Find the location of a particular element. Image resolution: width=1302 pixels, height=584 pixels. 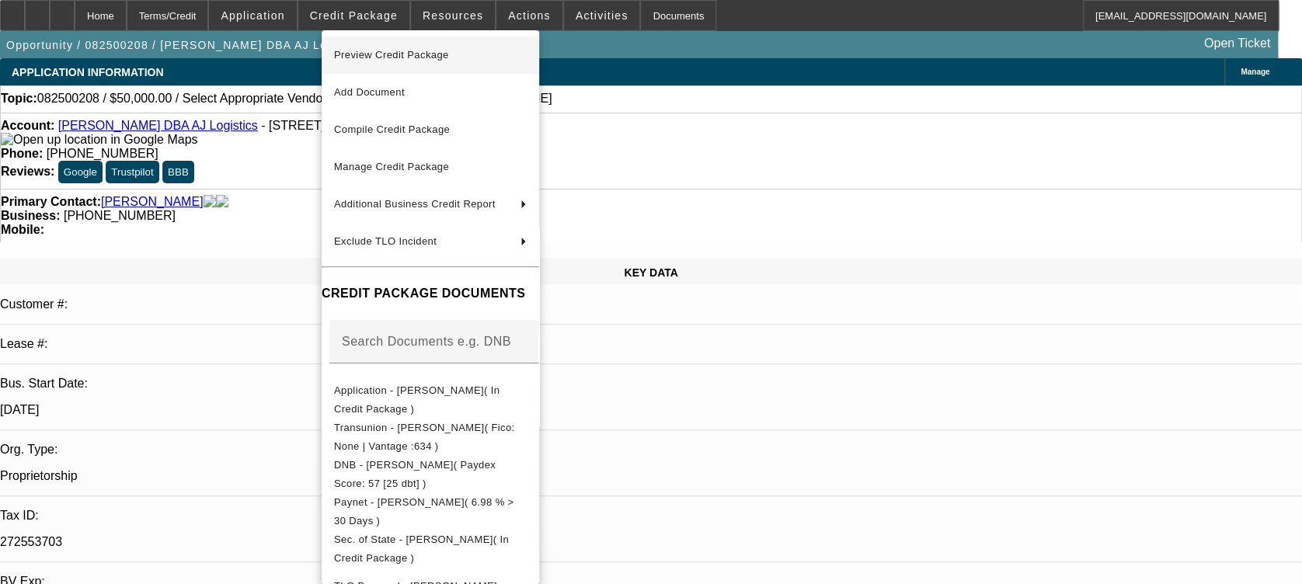

mat-label: Search Documents e.g. DNB is located at coordinates (426, 341).